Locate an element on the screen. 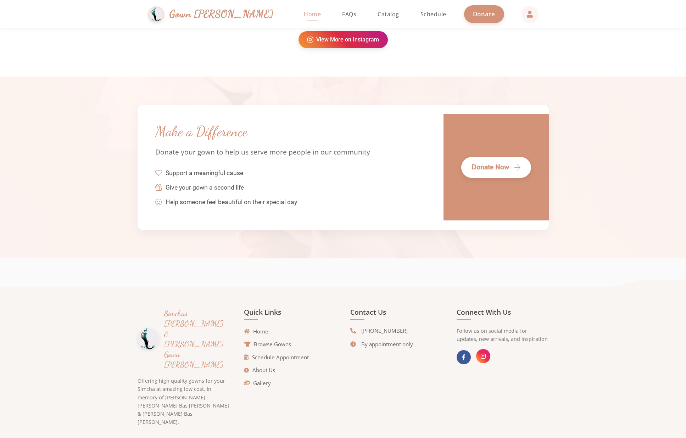 This screenshot has width=686, height=438. h4: Quick Links is located at coordinates (290, 314).